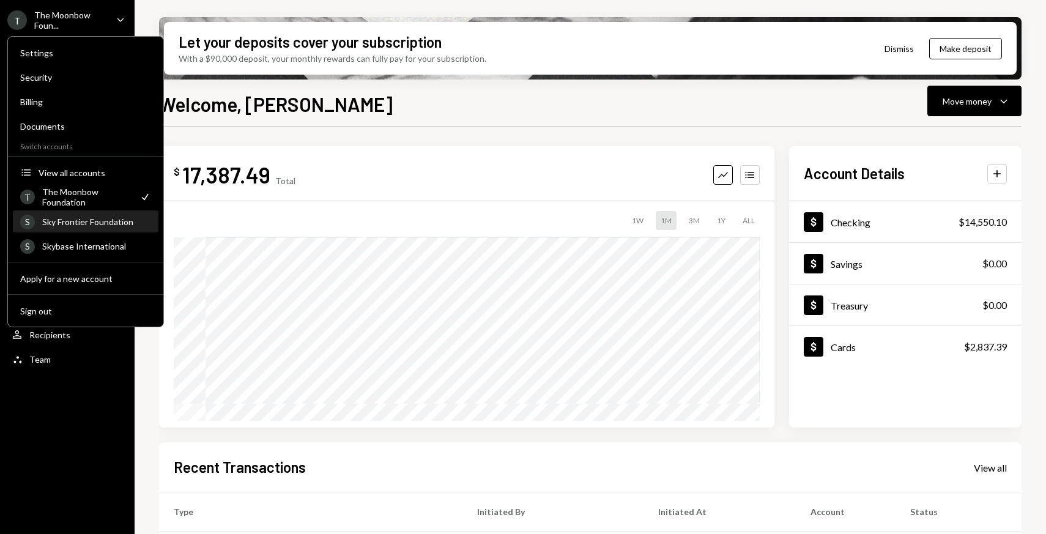 The image size is (1046, 534). Describe the element at coordinates (847, 264) in the screenshot. I see `div: Savings` at that location.